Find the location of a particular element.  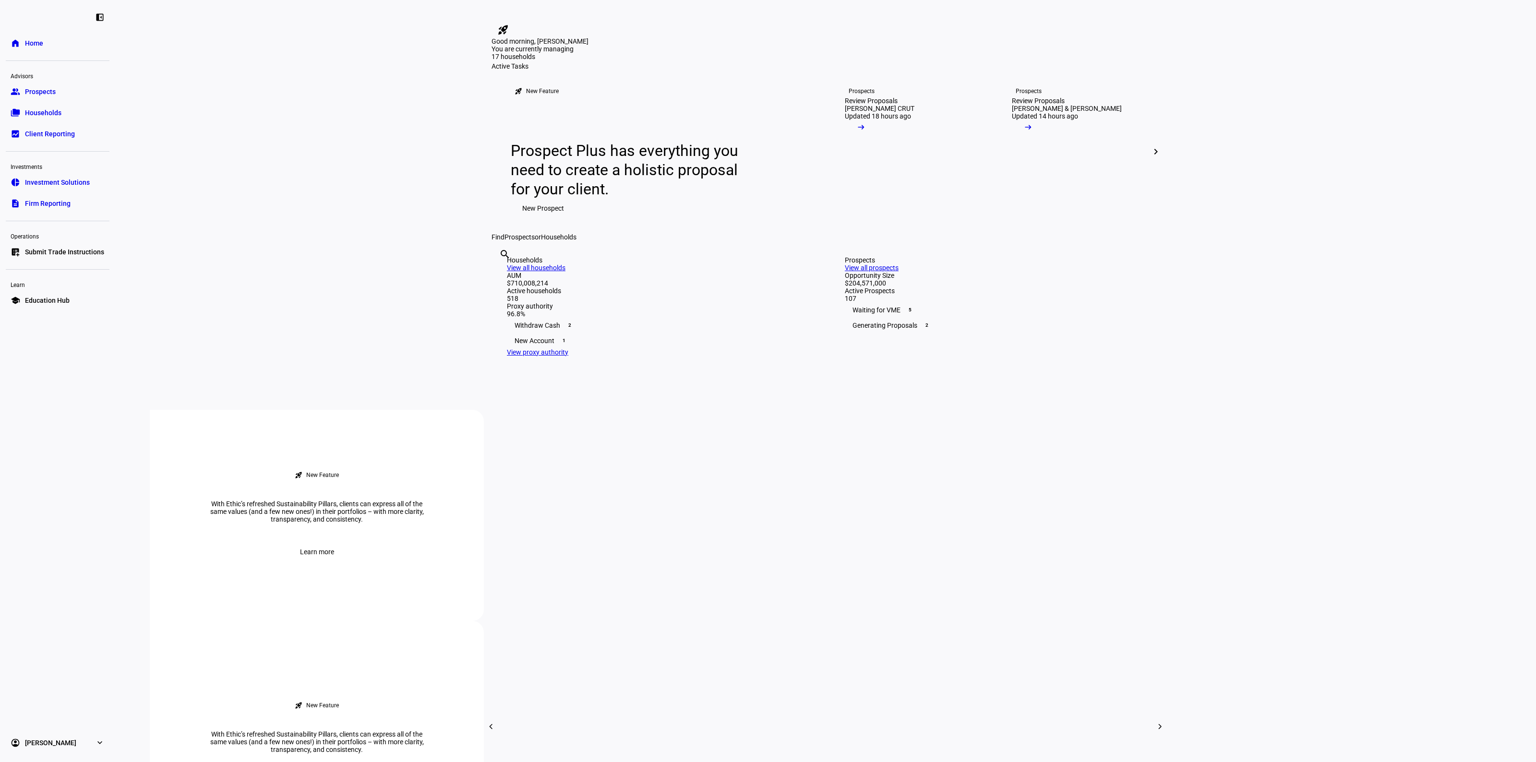

eth-mat-symbol: expand_more is located at coordinates (100, 743).